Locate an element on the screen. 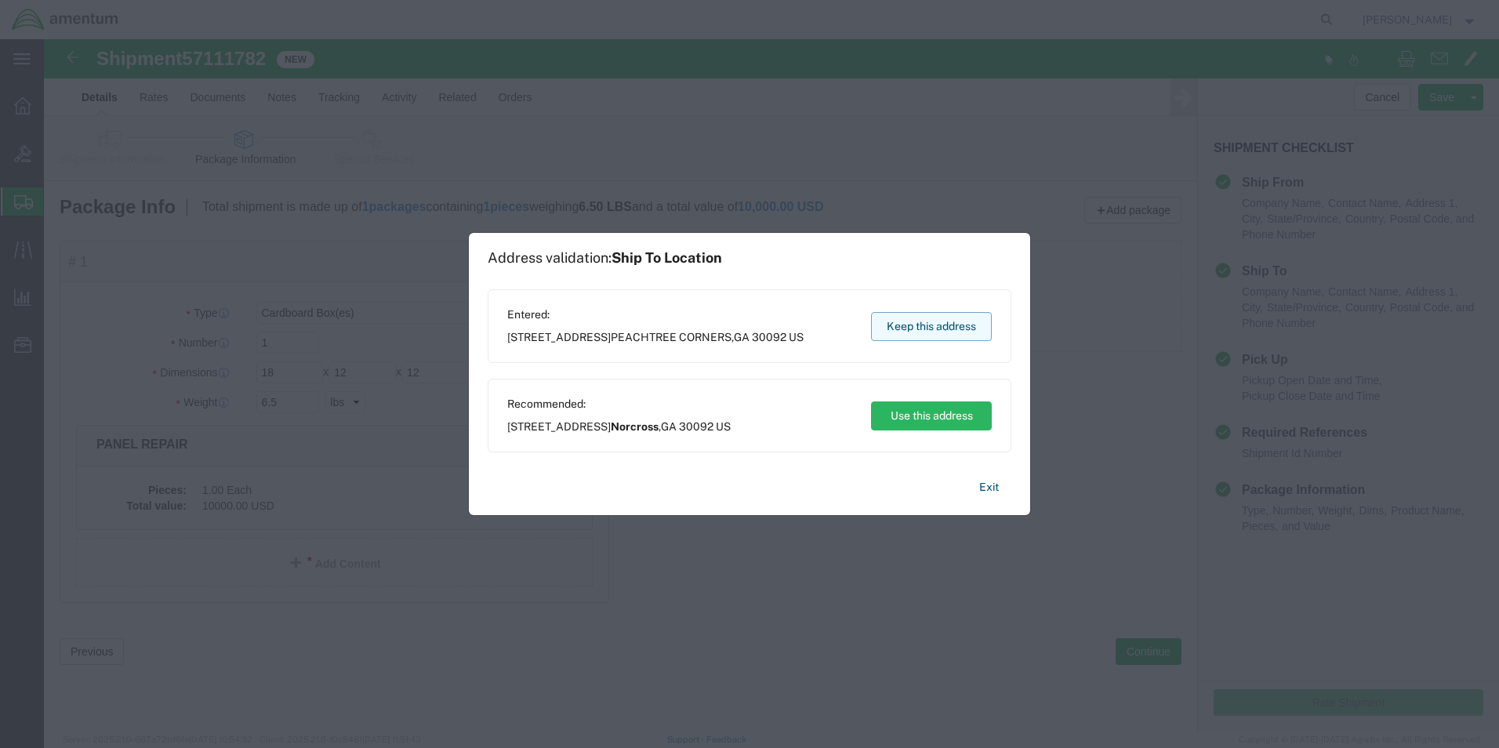 The width and height of the screenshot is (1499, 748). span: PEACHTREE CORNERS is located at coordinates (671, 337).